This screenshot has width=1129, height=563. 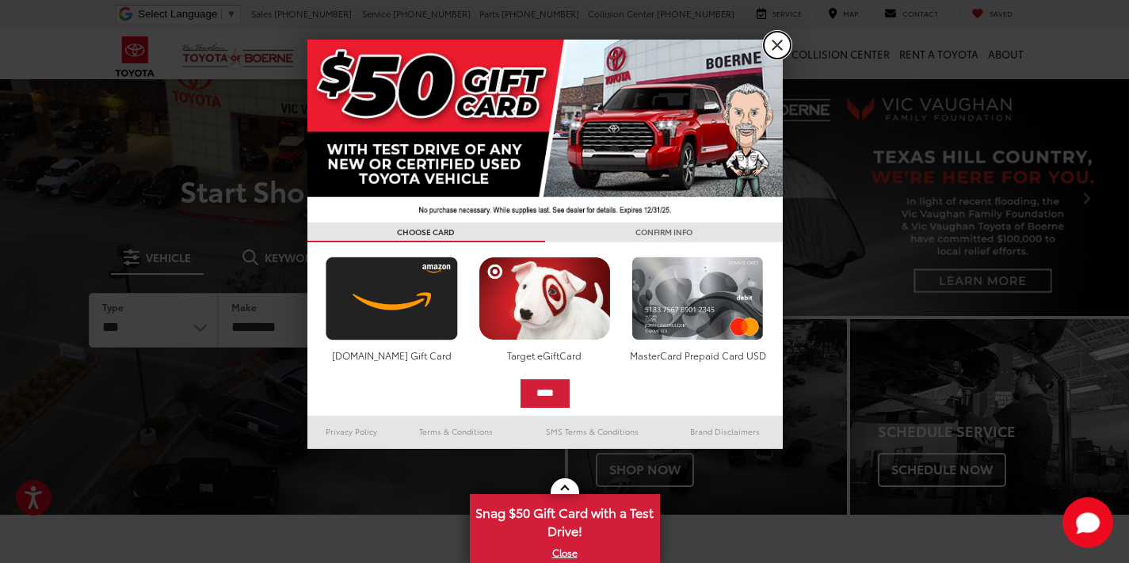 I want to click on a: Privacy Policy, so click(x=352, y=432).